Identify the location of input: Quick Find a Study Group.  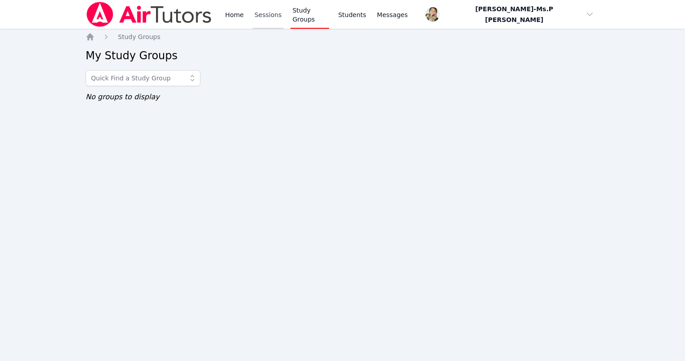
(143, 78).